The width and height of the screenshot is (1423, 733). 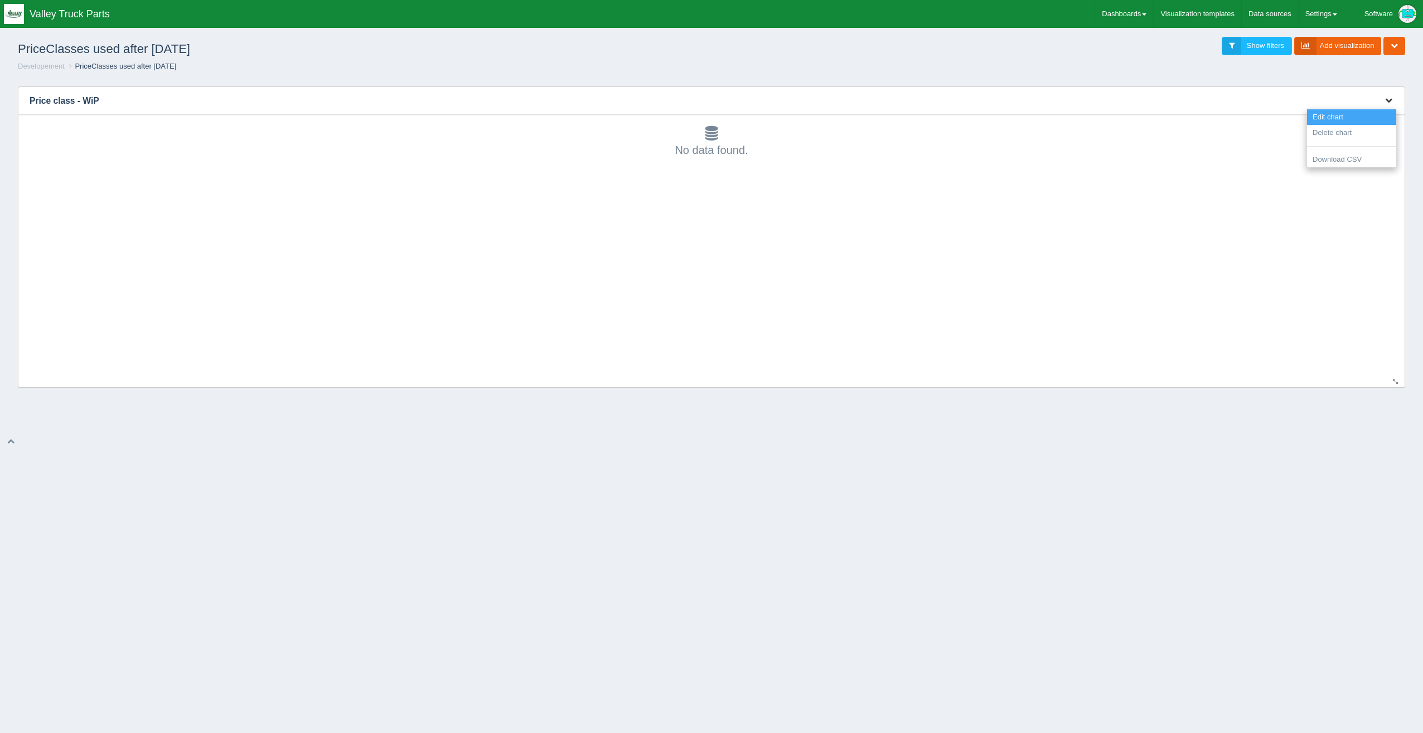 I want to click on a: Edit chart, so click(x=1352, y=117).